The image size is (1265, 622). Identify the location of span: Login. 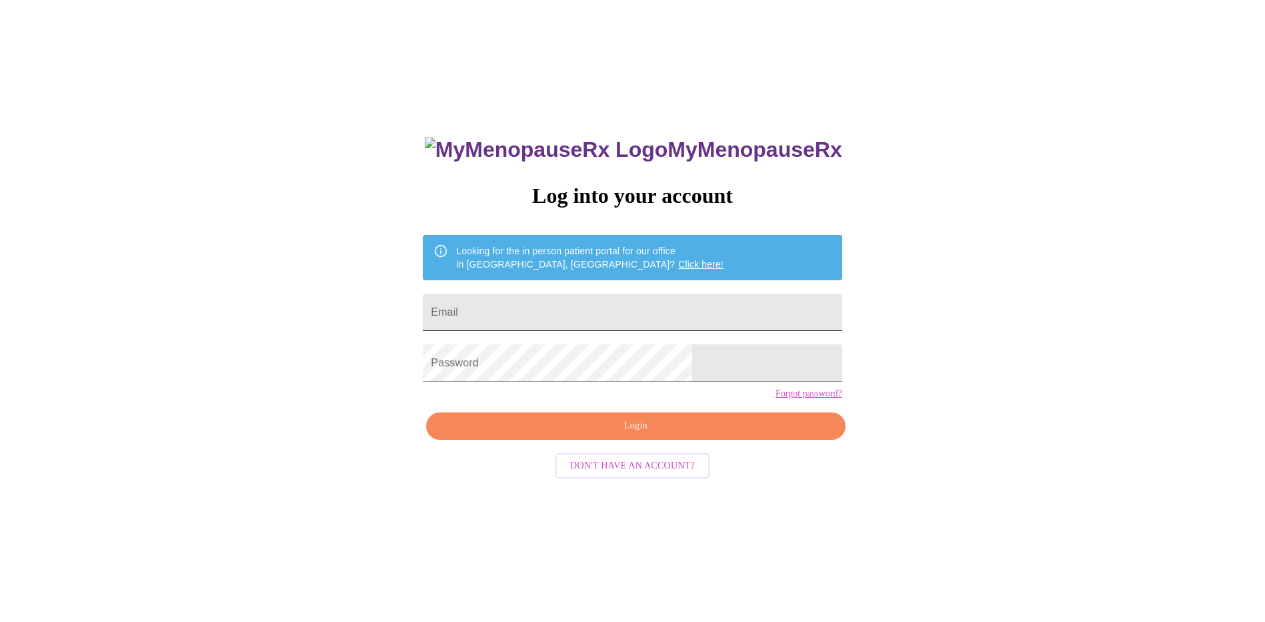
(636, 426).